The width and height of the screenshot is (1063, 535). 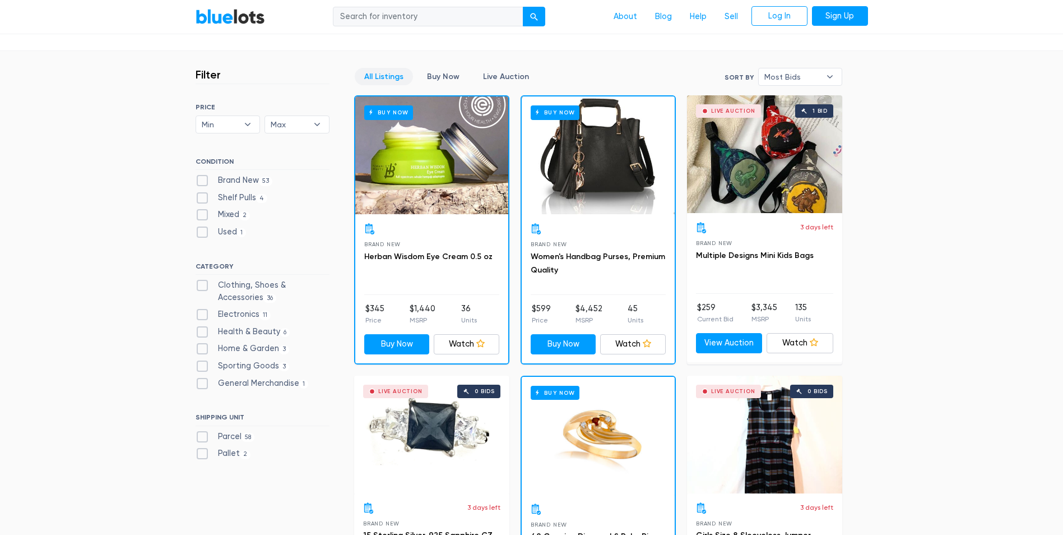 What do you see at coordinates (262, 291) in the screenshot?
I see `label: Clothing, Shoes & Accessories` at bounding box center [262, 291].